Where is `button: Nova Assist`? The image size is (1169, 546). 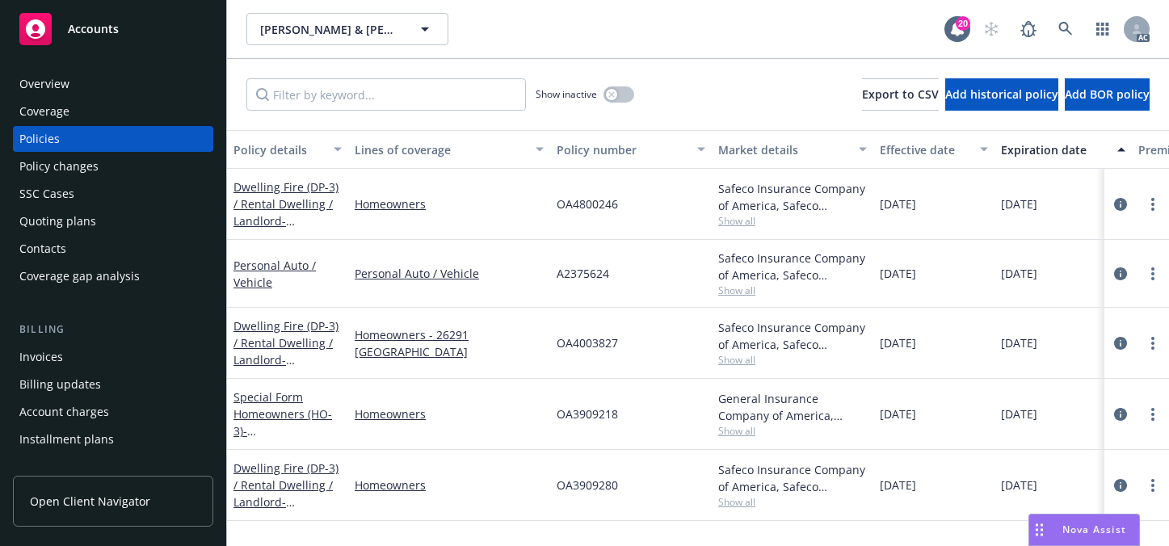
button: Nova Assist is located at coordinates (1085, 530).